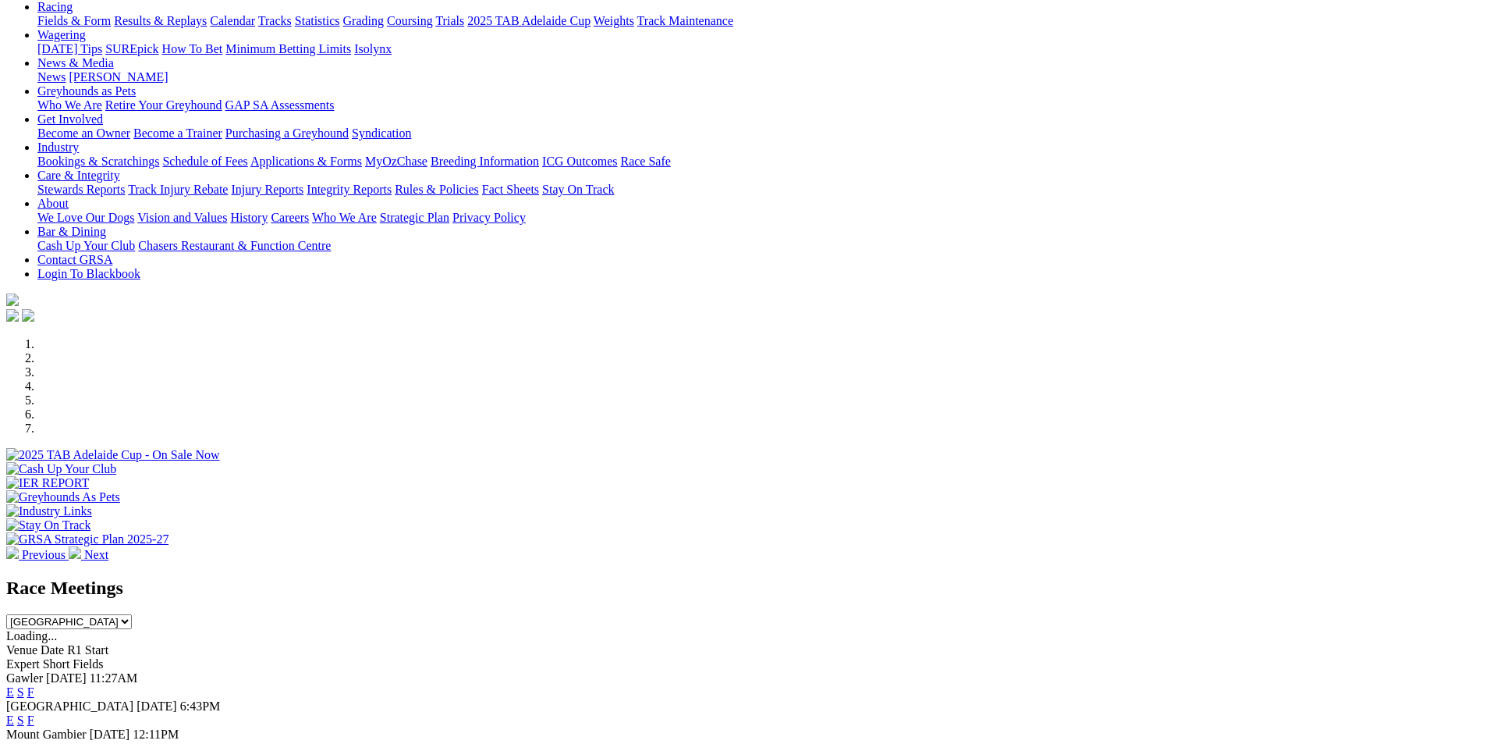 This screenshot has height=744, width=1486. What do you see at coordinates (373, 48) in the screenshot?
I see `a: Isolynx` at bounding box center [373, 48].